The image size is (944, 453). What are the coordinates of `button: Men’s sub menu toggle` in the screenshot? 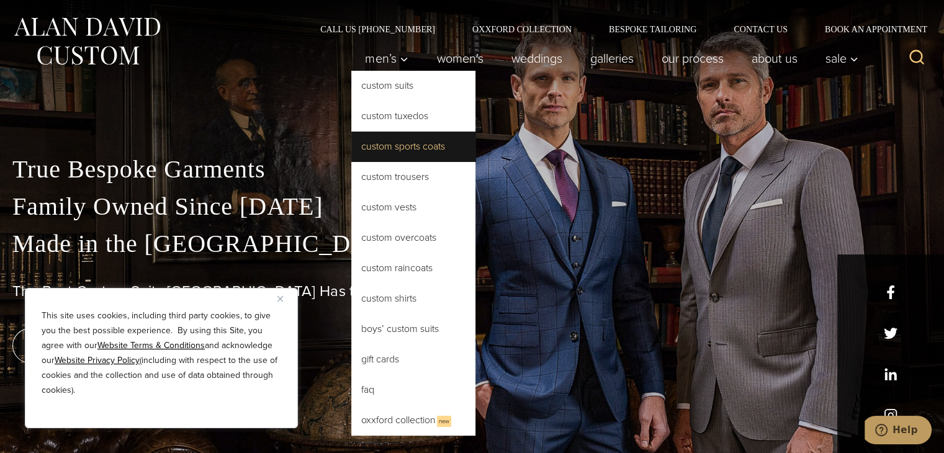 It's located at (387, 58).